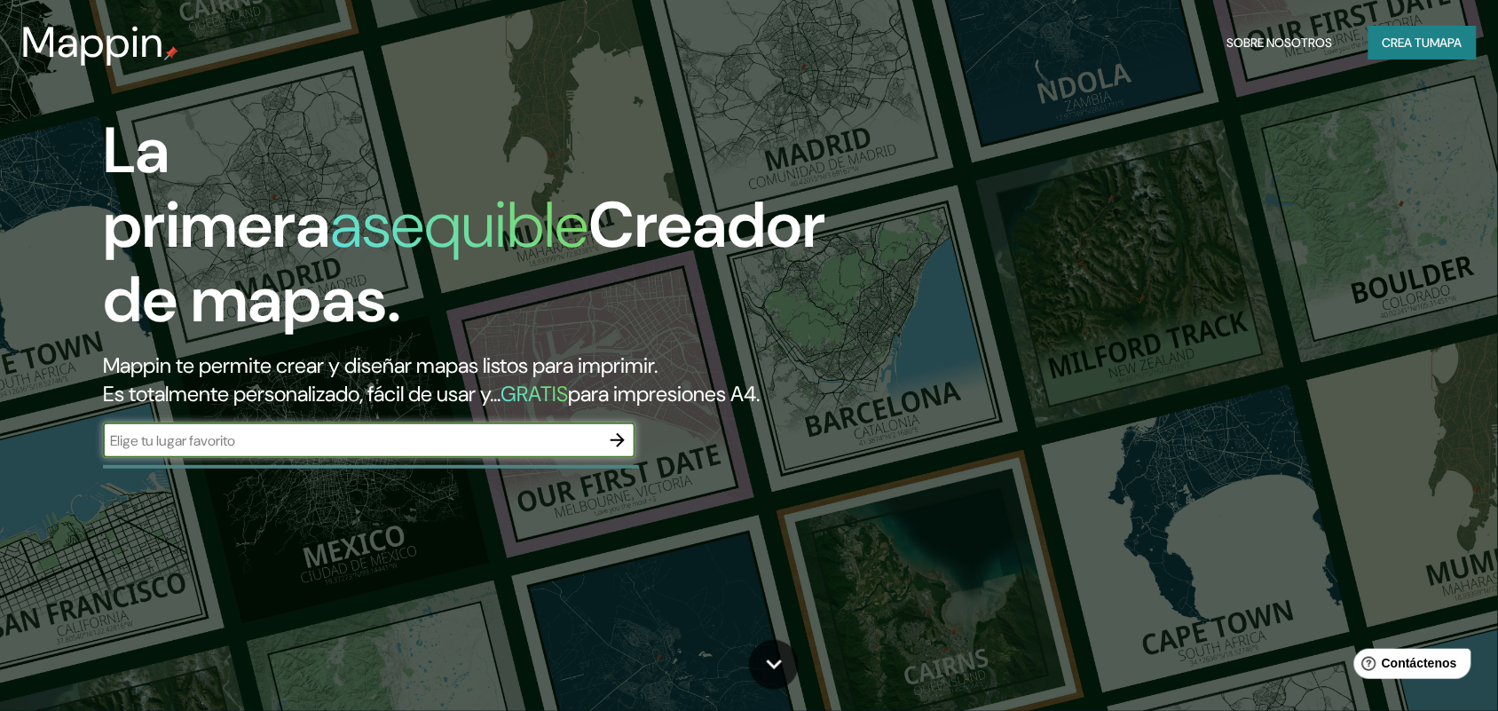 The image size is (1498, 711). I want to click on font: GRATIS, so click(534, 393).